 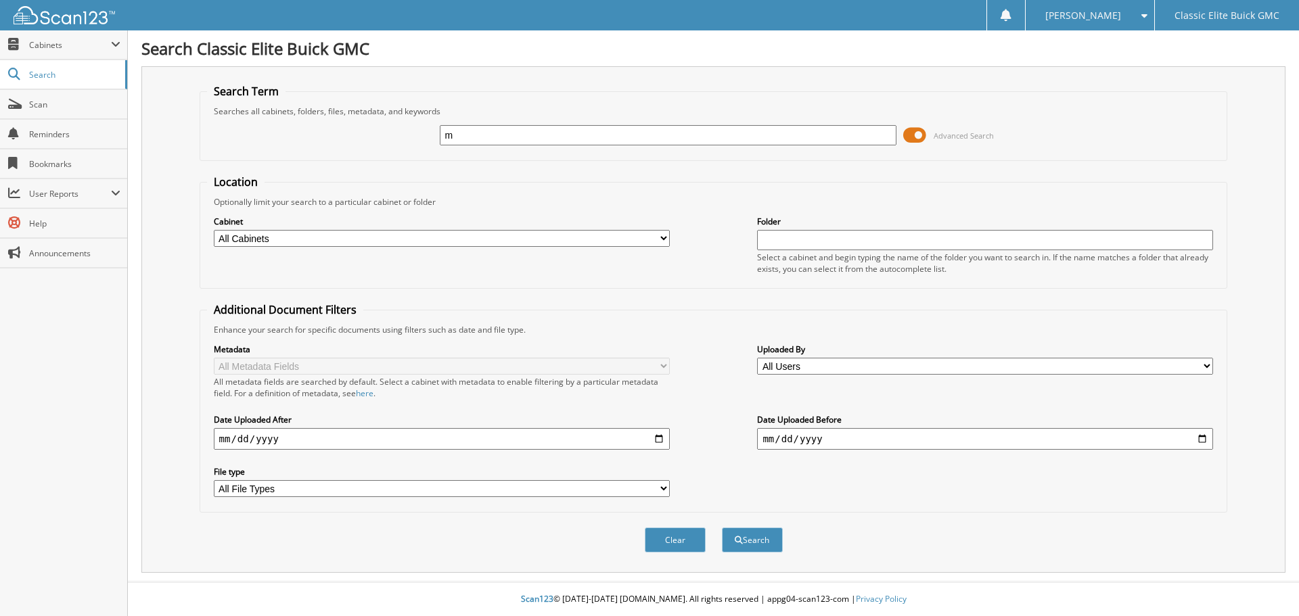 What do you see at coordinates (74, 134) in the screenshot?
I see `span: Reminders` at bounding box center [74, 134].